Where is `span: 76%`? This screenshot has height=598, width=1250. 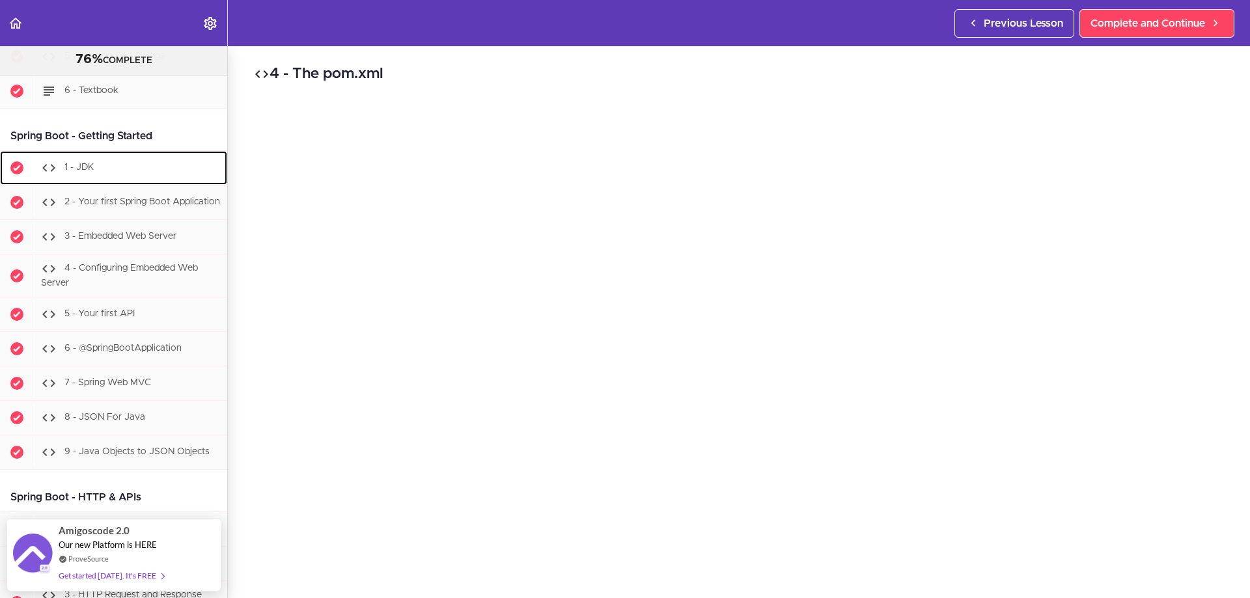
span: 76% is located at coordinates (89, 59).